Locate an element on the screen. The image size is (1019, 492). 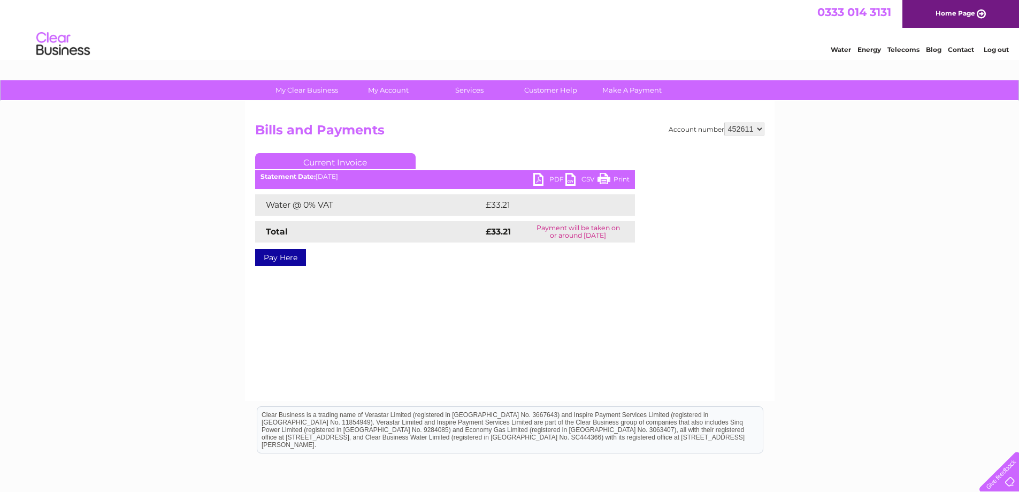
div: Account number is located at coordinates (716, 129).